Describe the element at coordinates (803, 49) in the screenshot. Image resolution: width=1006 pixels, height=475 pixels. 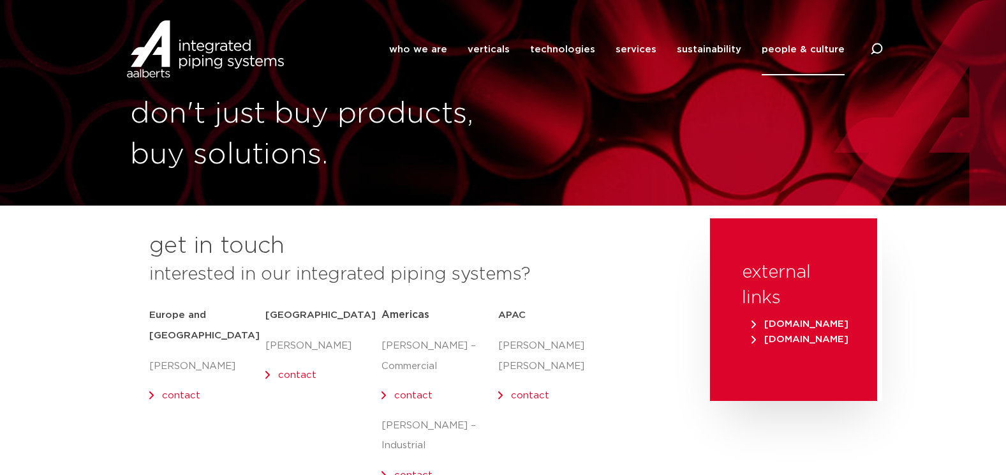
I see `a: people & culture` at that location.